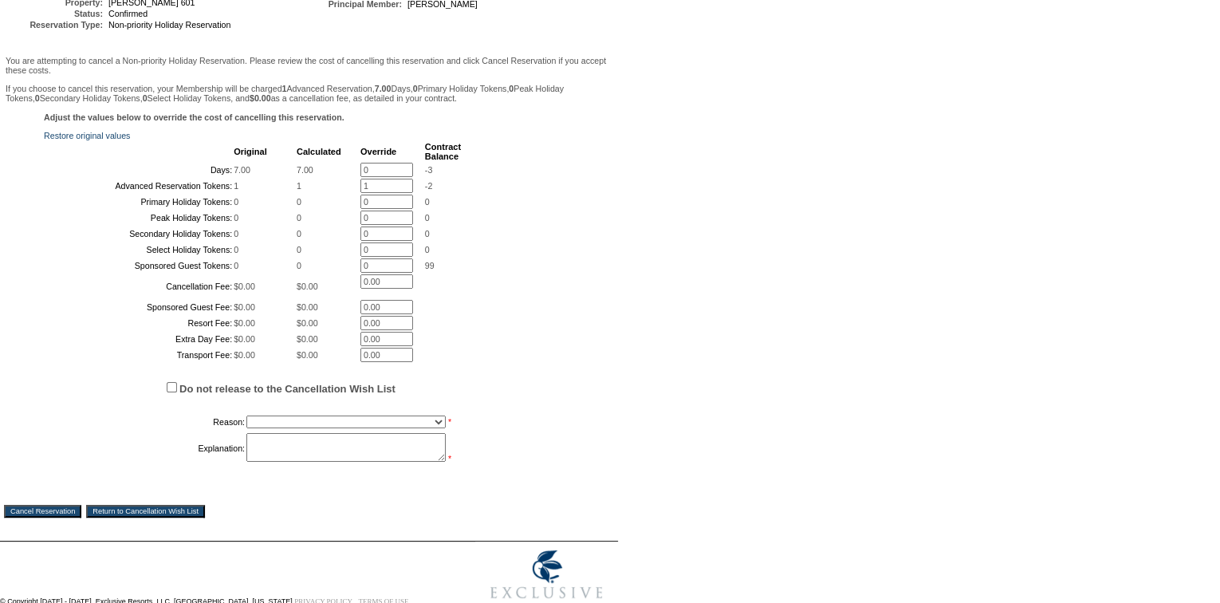 This screenshot has width=1220, height=603. Describe the element at coordinates (55, 14) in the screenshot. I see `td: Status:` at that location.